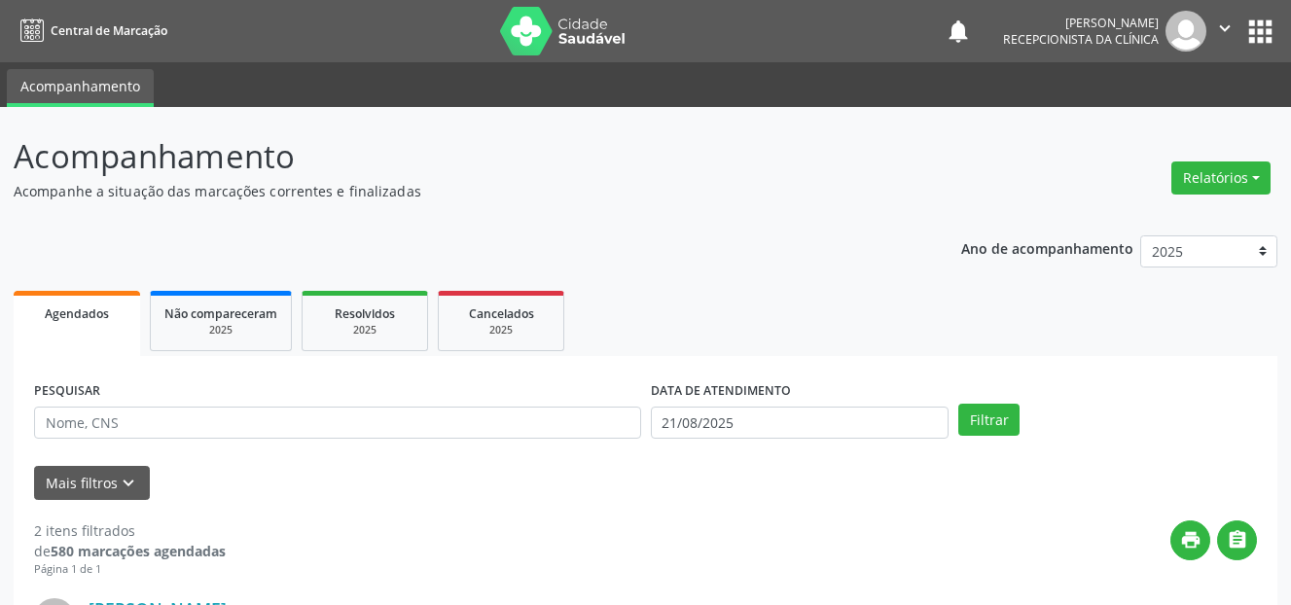 Image resolution: width=1291 pixels, height=605 pixels. Describe the element at coordinates (91, 30) in the screenshot. I see `a: Central de Marcação` at that location.